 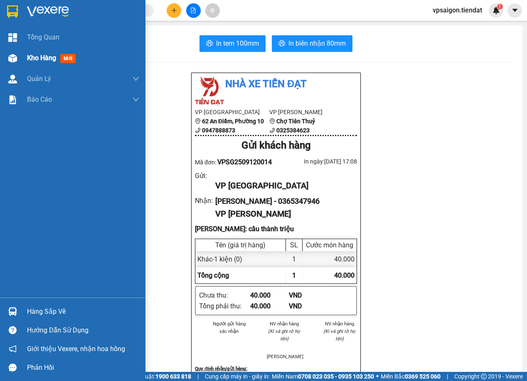 I want to click on div: Gửi khách hàng, so click(x=276, y=146).